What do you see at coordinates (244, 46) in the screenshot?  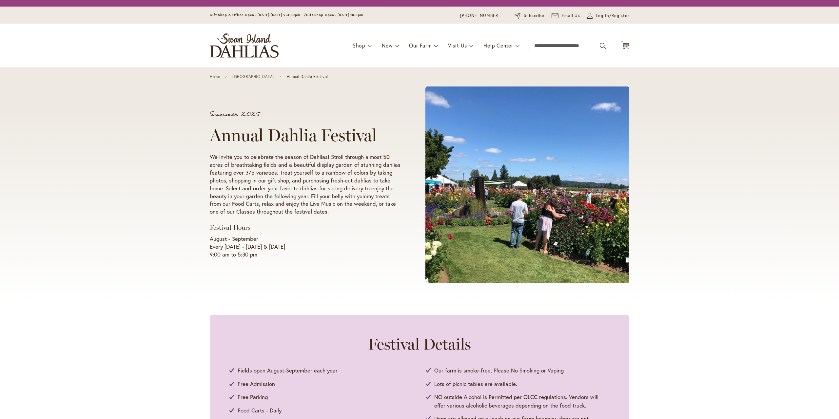 I see `a: store logo` at bounding box center [244, 46].